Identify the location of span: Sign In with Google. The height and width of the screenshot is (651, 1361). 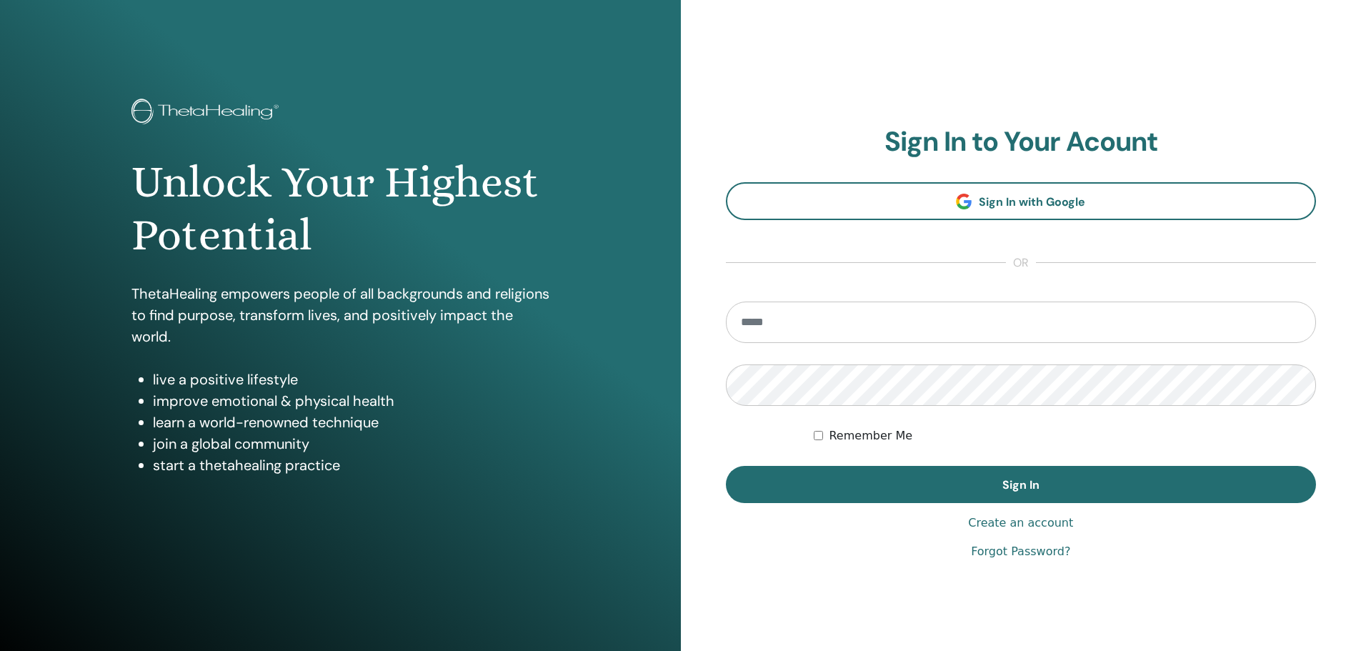
(1032, 201).